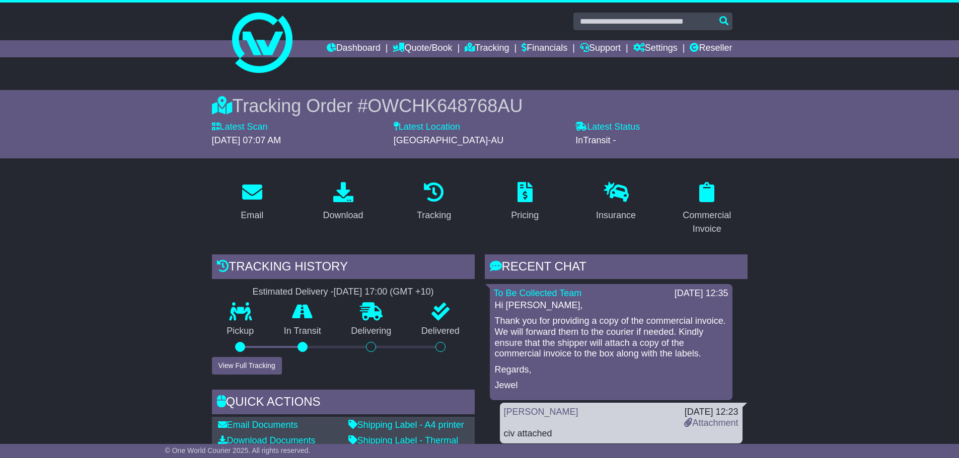 Image resolution: width=959 pixels, height=458 pixels. What do you see at coordinates (707, 209) in the screenshot?
I see `a: Commercial Invoice` at bounding box center [707, 209].